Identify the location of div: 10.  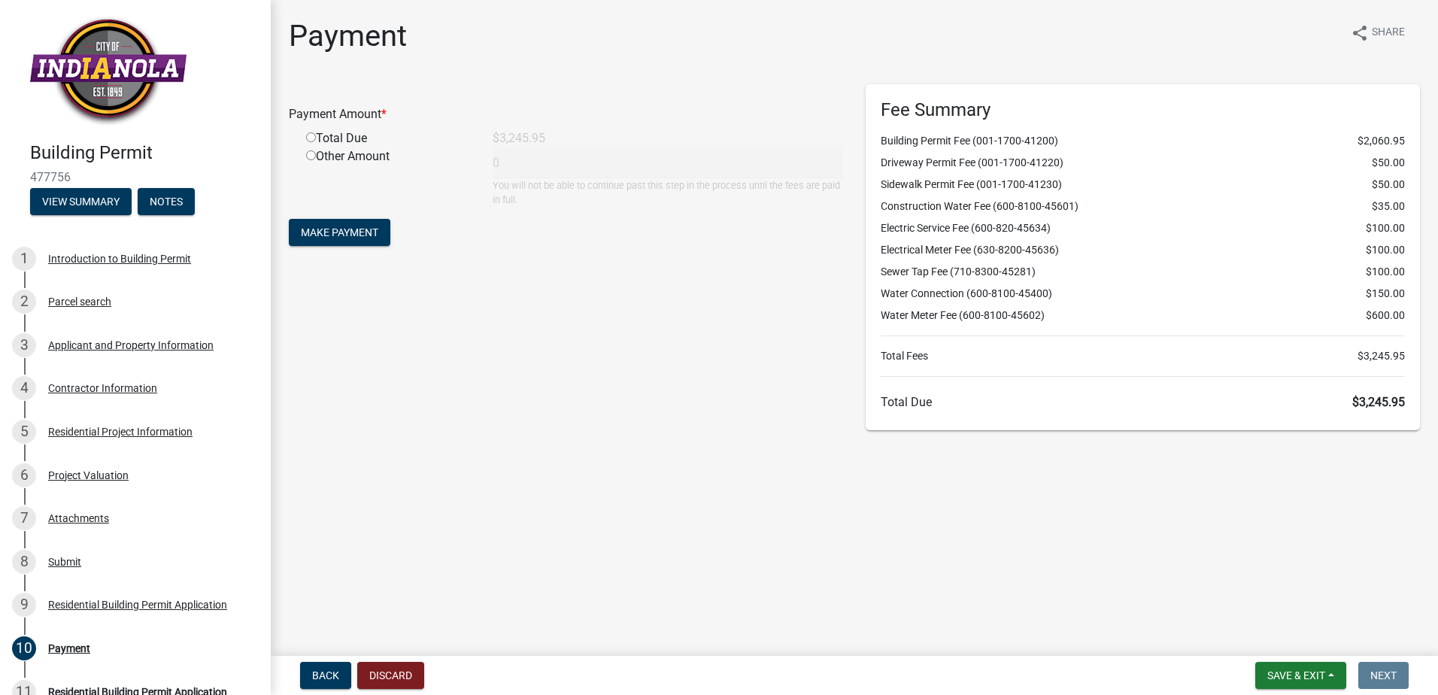
(24, 648).